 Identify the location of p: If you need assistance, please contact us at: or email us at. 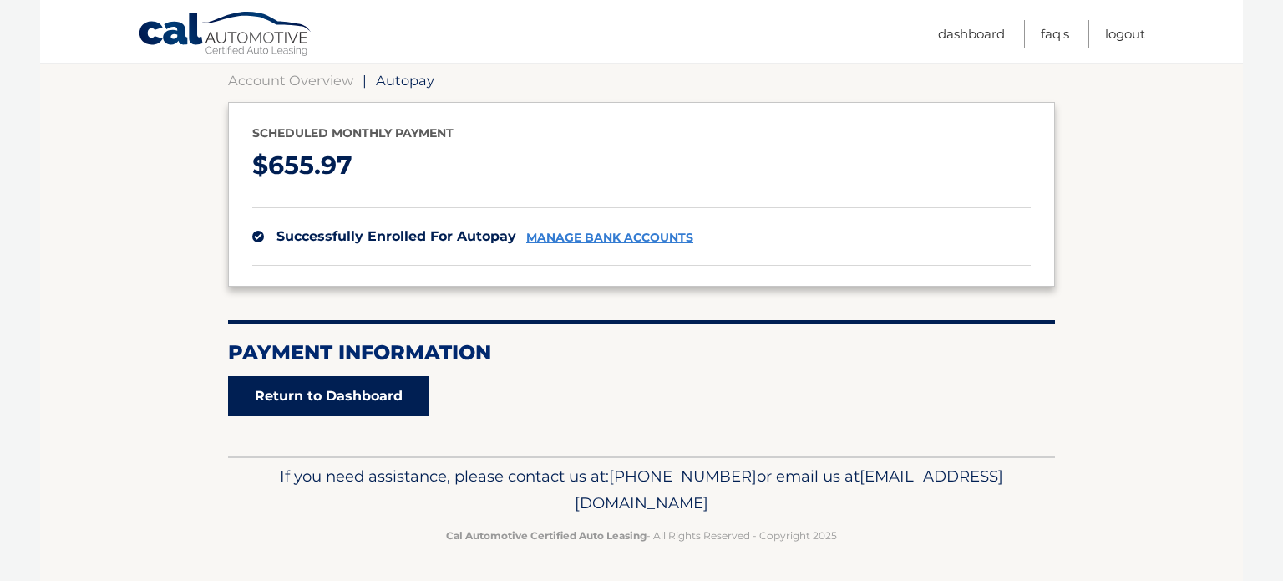
(642, 490).